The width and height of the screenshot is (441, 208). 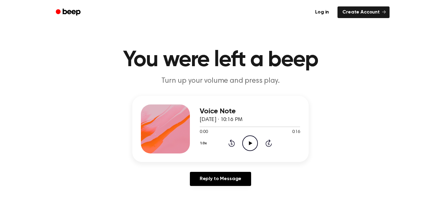 I want to click on p: Turn up your volume and press play., so click(x=220, y=81).